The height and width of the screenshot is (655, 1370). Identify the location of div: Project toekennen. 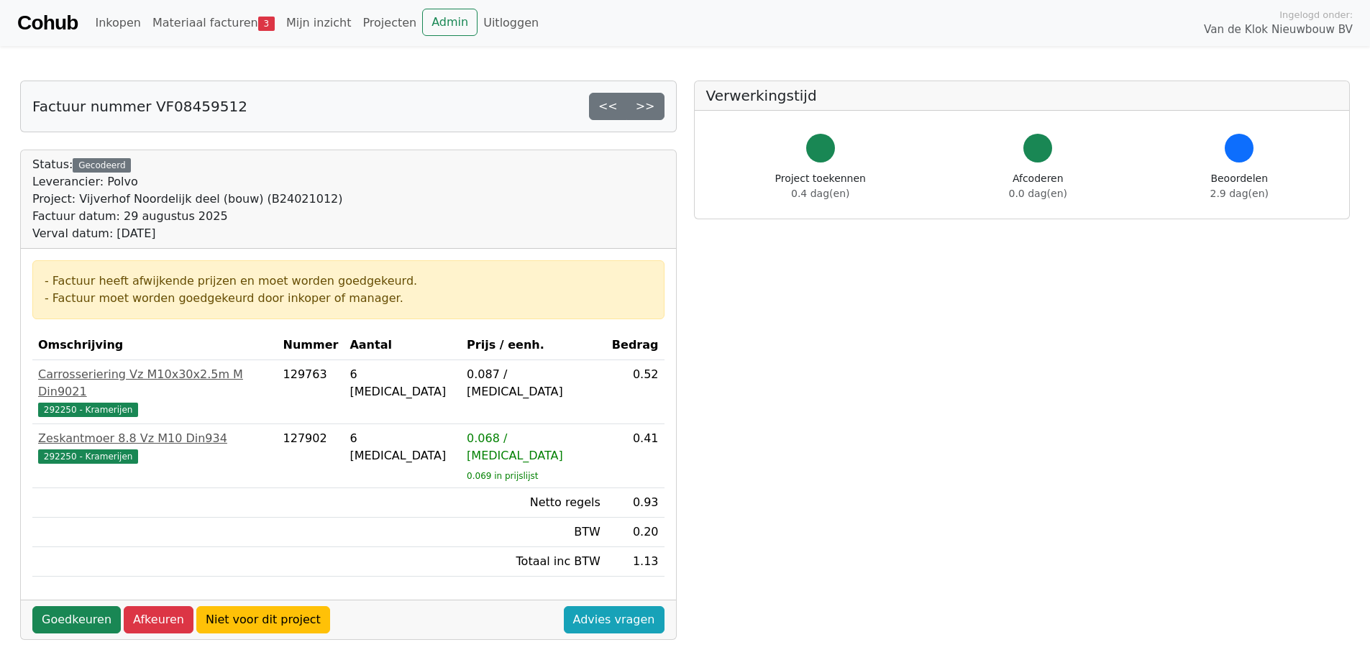
(820, 186).